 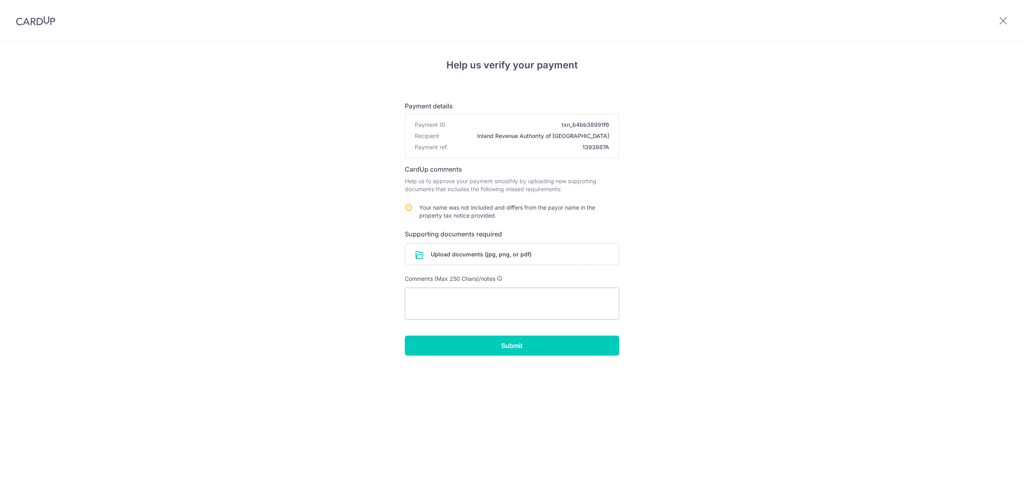 I want to click on span: txn_b4bb38991f6, so click(x=529, y=125).